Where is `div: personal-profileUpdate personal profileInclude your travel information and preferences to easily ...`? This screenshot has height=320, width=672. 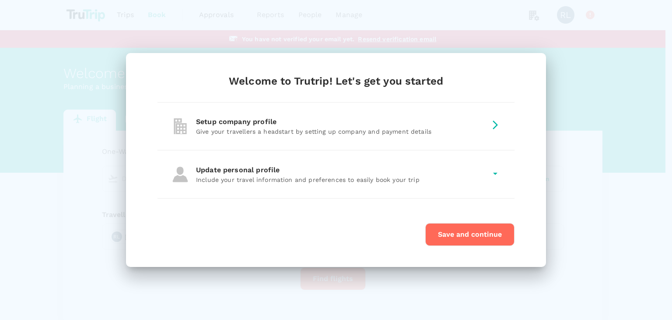 div: personal-profileUpdate personal profileInclude your travel information and preferences to easily ... is located at coordinates (336, 174).